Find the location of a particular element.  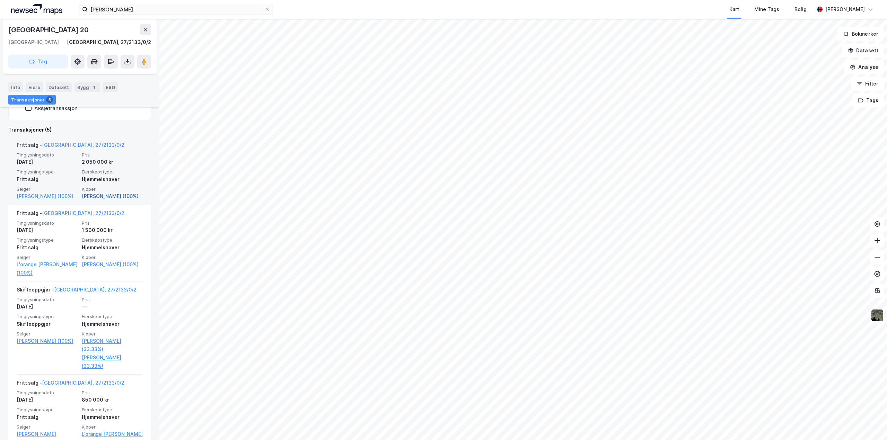

div: Transaksjoner (5) is located at coordinates (80, 130).